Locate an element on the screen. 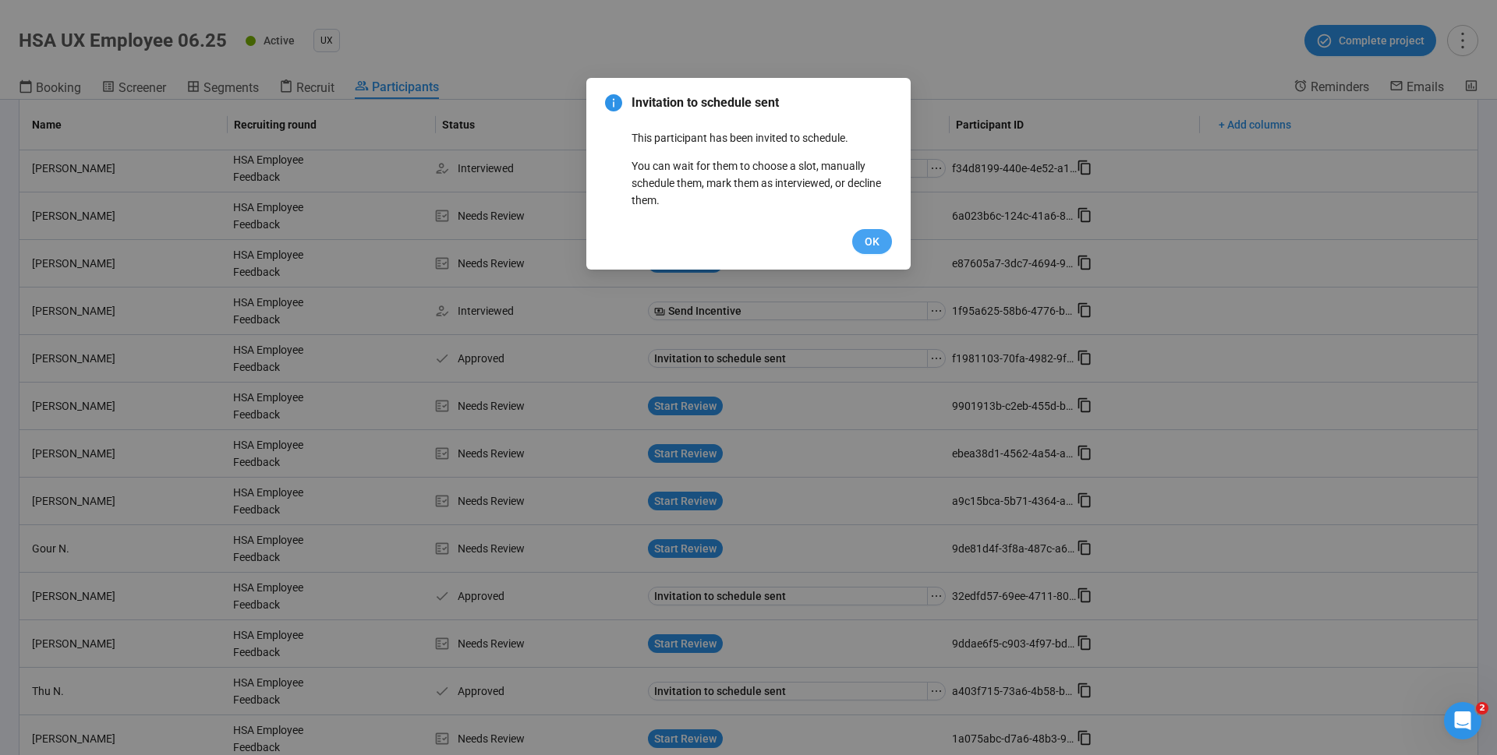  p: You can wait for them to choose a slot, manually schedule them, mark them as interviewed, or decl... is located at coordinates (762, 183).